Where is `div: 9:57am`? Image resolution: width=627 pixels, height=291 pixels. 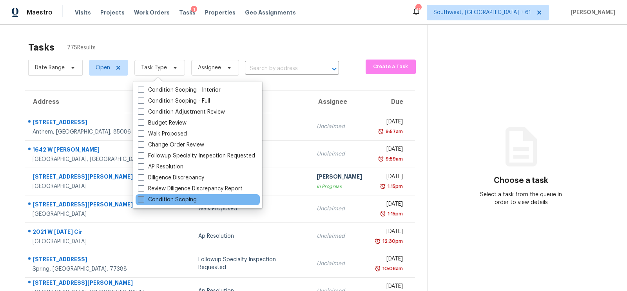
div: 9:57am is located at coordinates (393, 132).